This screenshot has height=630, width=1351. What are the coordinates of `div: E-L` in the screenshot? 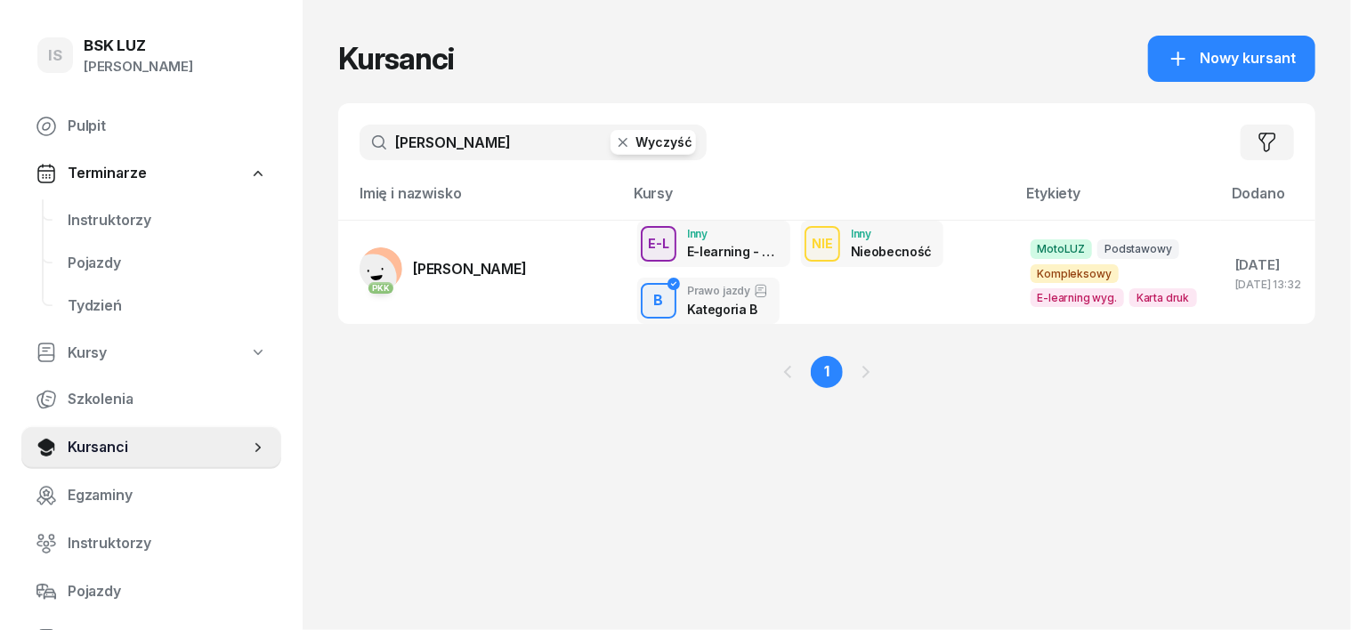 It's located at (658, 243).